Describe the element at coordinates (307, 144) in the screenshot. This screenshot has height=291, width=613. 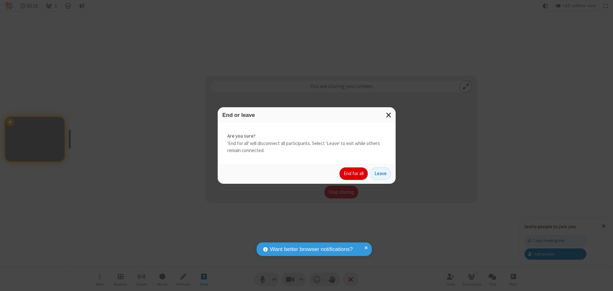
I see `div: 'End for all' will disconnect all participants. Select 'Leave' to exit while others remain connec...` at that location.